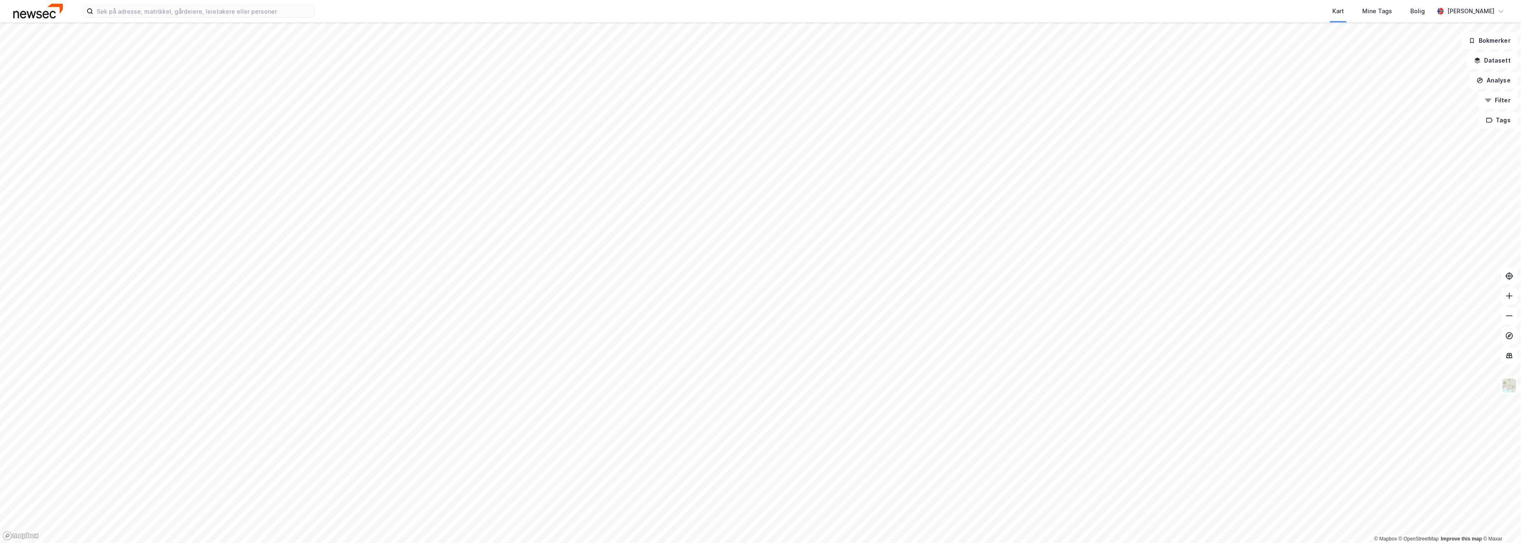  I want to click on a: Mapbox homepage, so click(21, 536).